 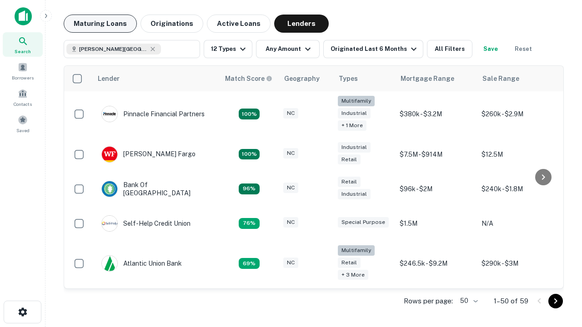 I want to click on div: Originated Last 6 Months, so click(x=375, y=49).